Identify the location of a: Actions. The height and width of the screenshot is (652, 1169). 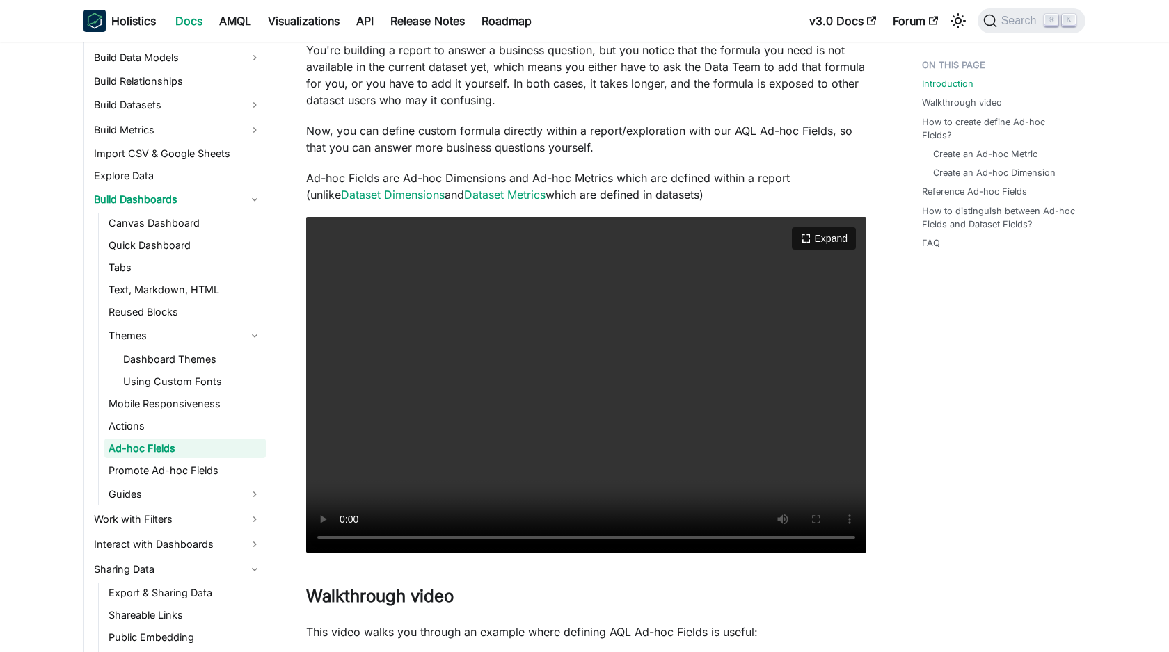
(185, 426).